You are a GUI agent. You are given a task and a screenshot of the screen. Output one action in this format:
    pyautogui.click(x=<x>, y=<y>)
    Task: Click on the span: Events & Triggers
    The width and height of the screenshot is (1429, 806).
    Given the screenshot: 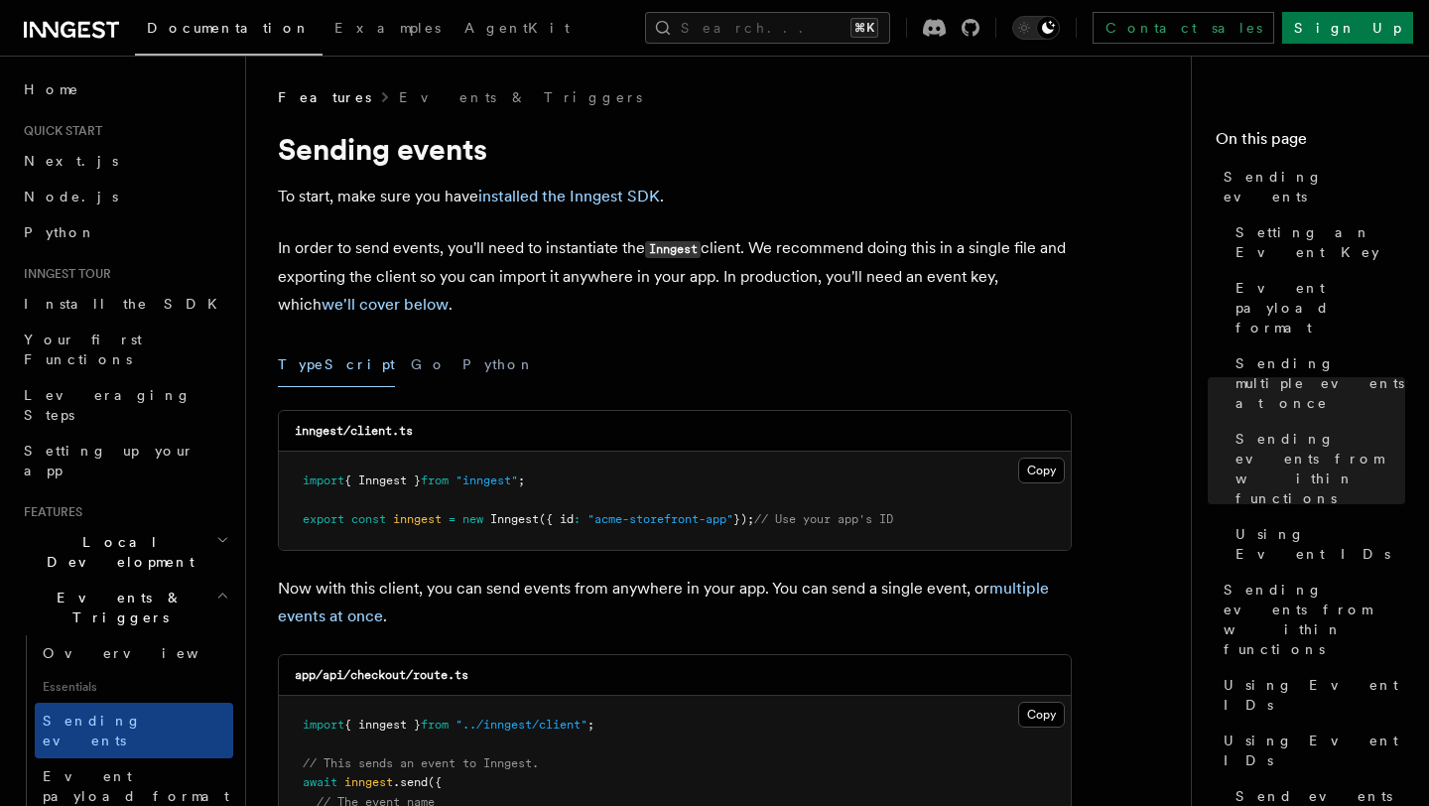 What is the action you would take?
    pyautogui.click(x=116, y=607)
    